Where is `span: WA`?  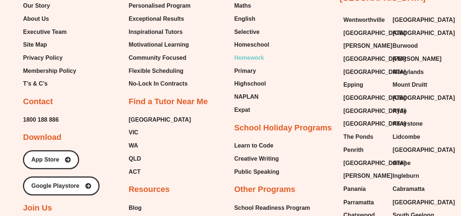 span: WA is located at coordinates (133, 146).